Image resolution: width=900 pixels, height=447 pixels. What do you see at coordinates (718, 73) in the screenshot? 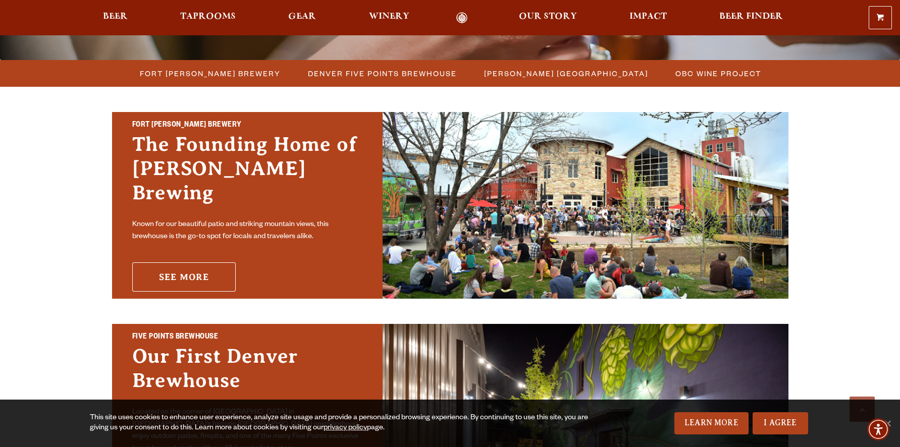
I see `span: OBC Wine Project` at bounding box center [718, 73].